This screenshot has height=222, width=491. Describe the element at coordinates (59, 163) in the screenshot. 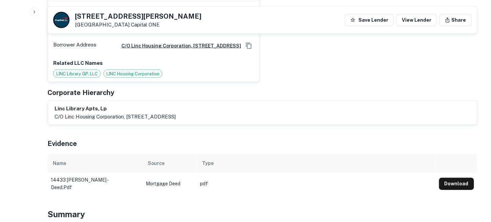

I see `div: Name` at that location.